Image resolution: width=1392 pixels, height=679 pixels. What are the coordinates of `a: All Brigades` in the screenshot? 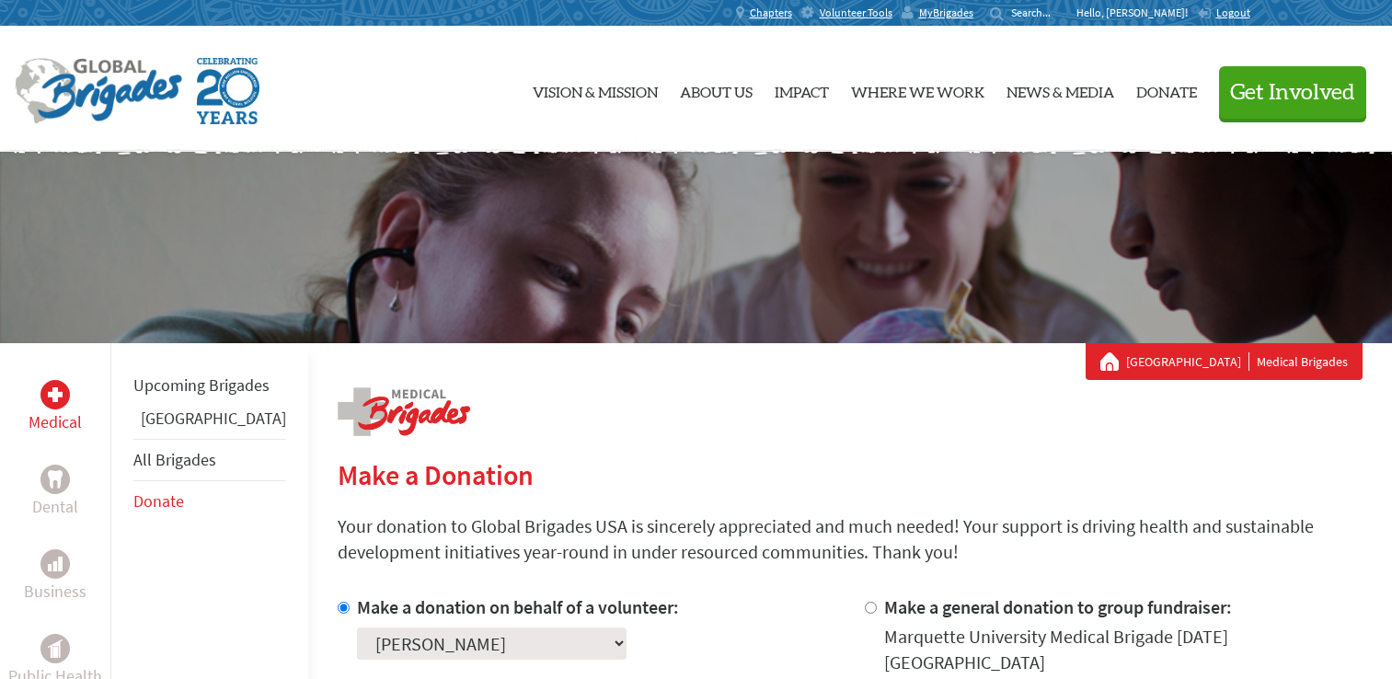 It's located at (175, 459).